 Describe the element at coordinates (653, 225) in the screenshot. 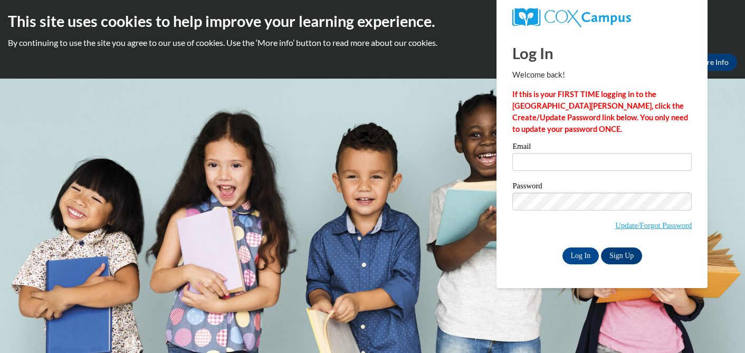

I see `a: Update/Forgot Password` at that location.